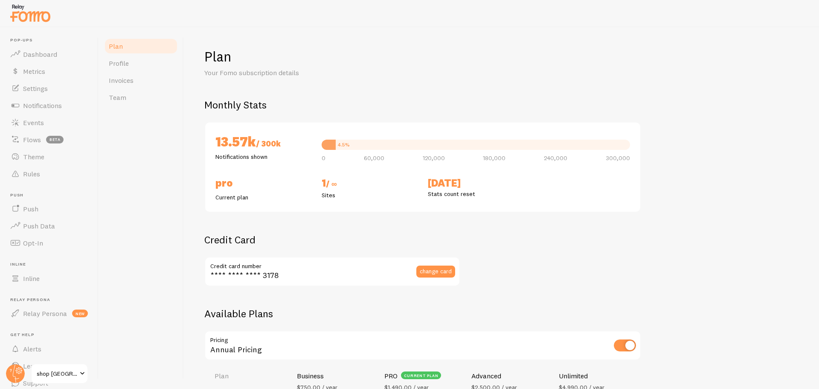 The image size is (819, 389). Describe the element at coordinates (369, 195) in the screenshot. I see `p: Sites` at that location.